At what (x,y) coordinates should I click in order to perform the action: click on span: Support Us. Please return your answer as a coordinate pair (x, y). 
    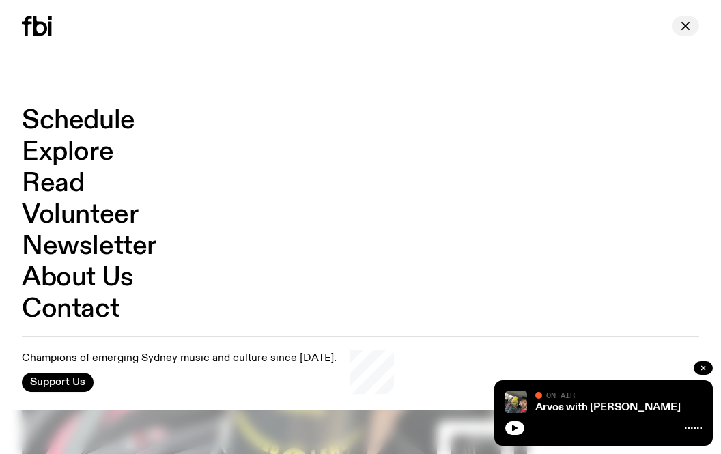
    Looking at the image, I should click on (57, 382).